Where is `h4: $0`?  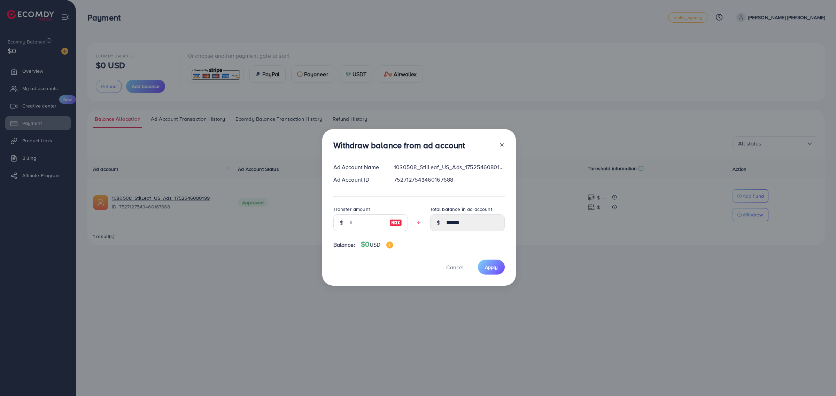 h4: $0 is located at coordinates (377, 244).